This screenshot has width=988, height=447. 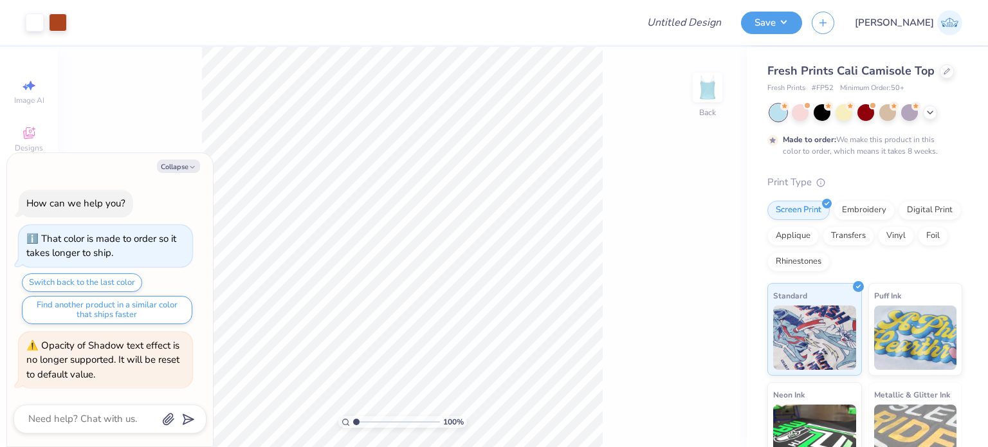 I want to click on span: Metallic & Glitter Ink, so click(x=912, y=394).